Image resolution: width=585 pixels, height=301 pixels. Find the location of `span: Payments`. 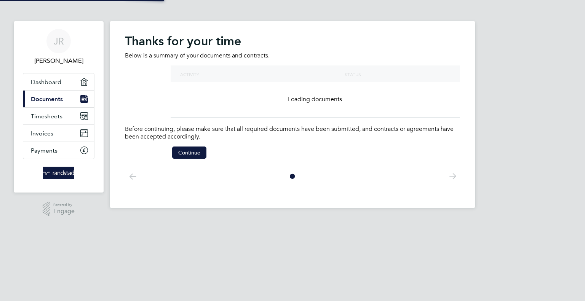

span: Payments is located at coordinates (44, 151).